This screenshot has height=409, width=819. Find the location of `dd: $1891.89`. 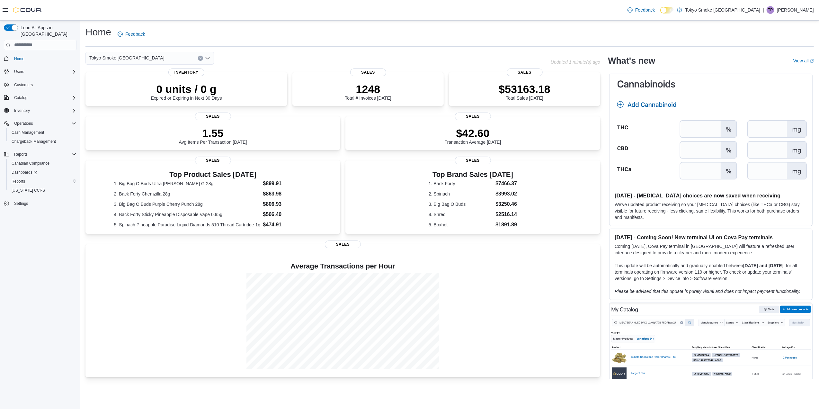

dd: $1891.89 is located at coordinates (506, 225).